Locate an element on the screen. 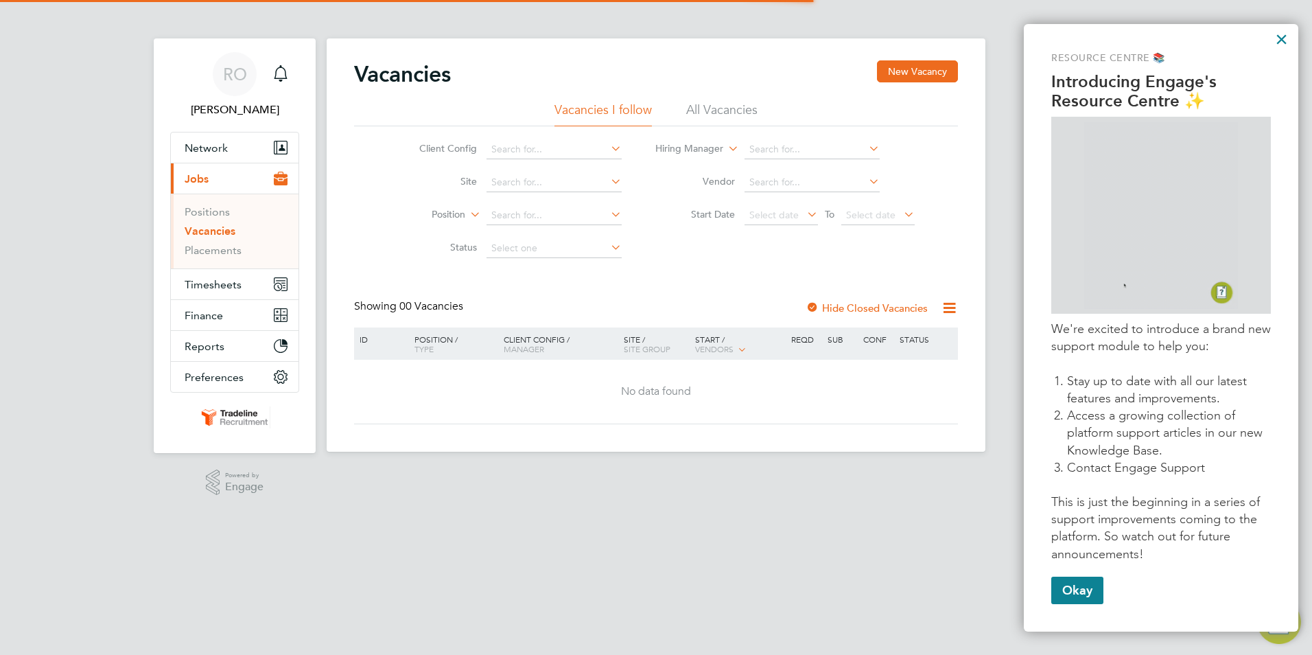  div: No data found is located at coordinates (656, 391).